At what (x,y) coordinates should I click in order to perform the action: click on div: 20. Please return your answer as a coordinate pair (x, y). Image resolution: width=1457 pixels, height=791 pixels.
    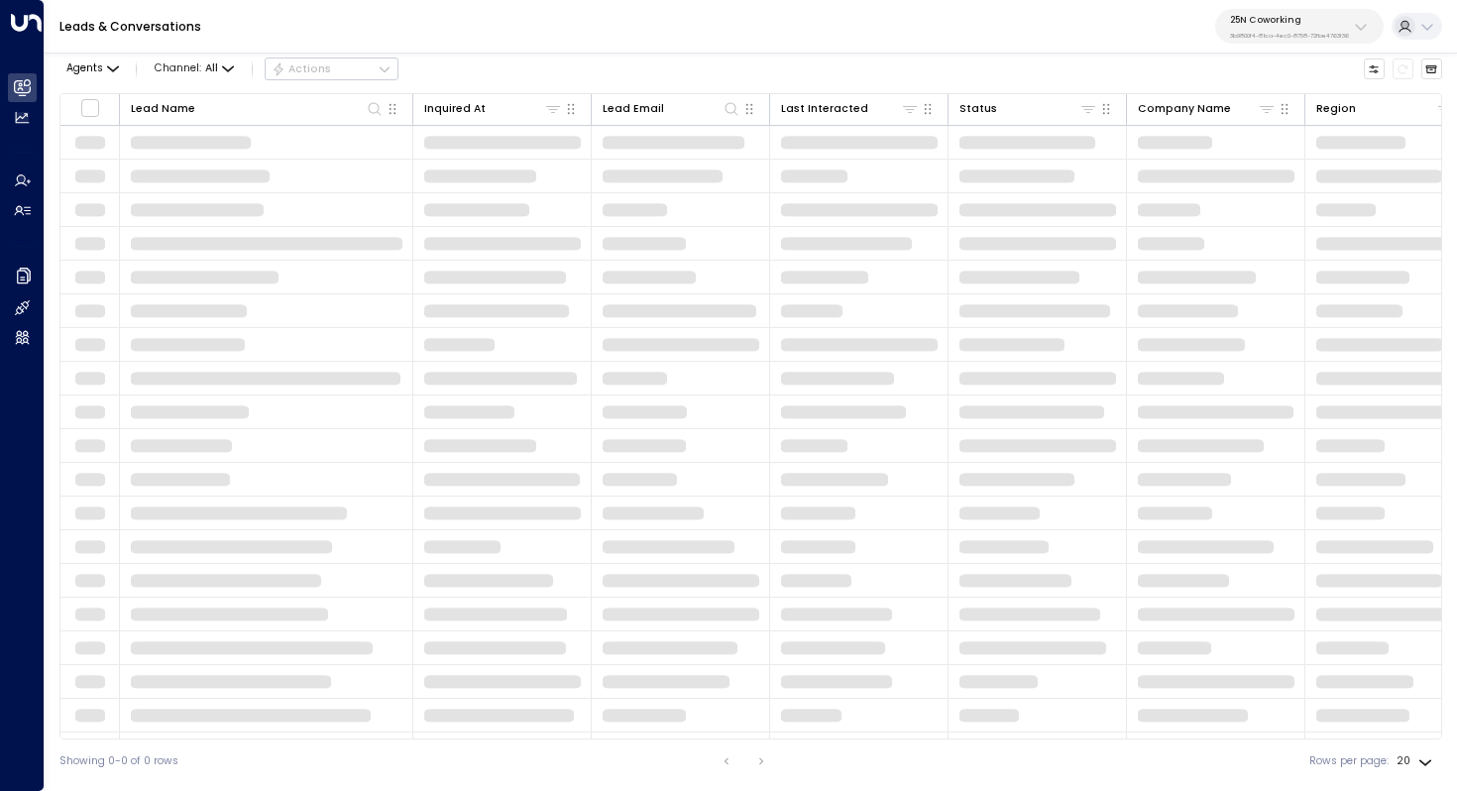
    Looking at the image, I should click on (1416, 761).